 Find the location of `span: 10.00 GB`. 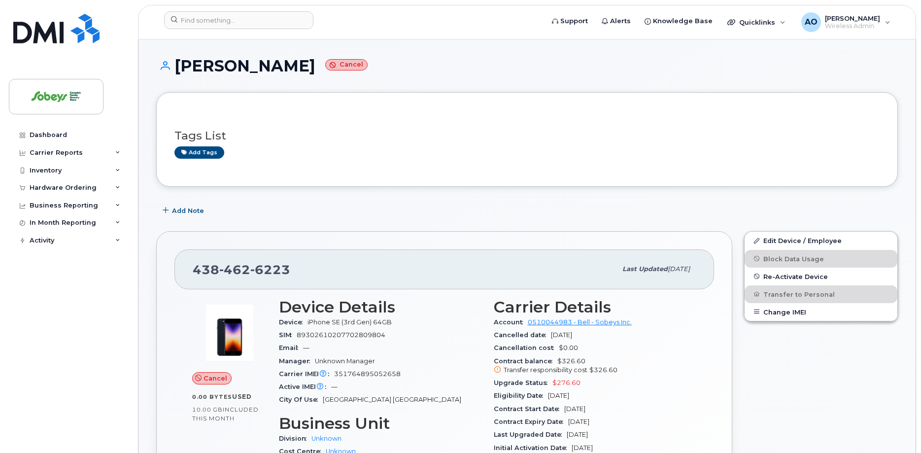

span: 10.00 GB is located at coordinates (207, 409).